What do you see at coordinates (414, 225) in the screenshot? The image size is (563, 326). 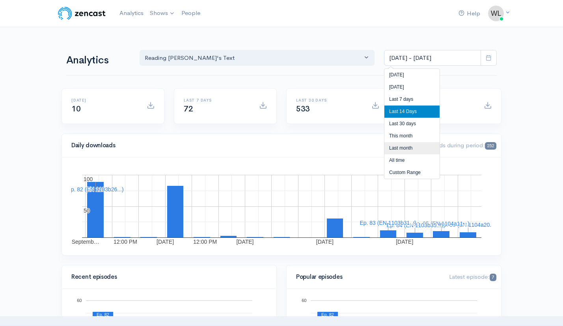 I see `text: Ep. 84 (EN 1103b35...)` at bounding box center [414, 225].